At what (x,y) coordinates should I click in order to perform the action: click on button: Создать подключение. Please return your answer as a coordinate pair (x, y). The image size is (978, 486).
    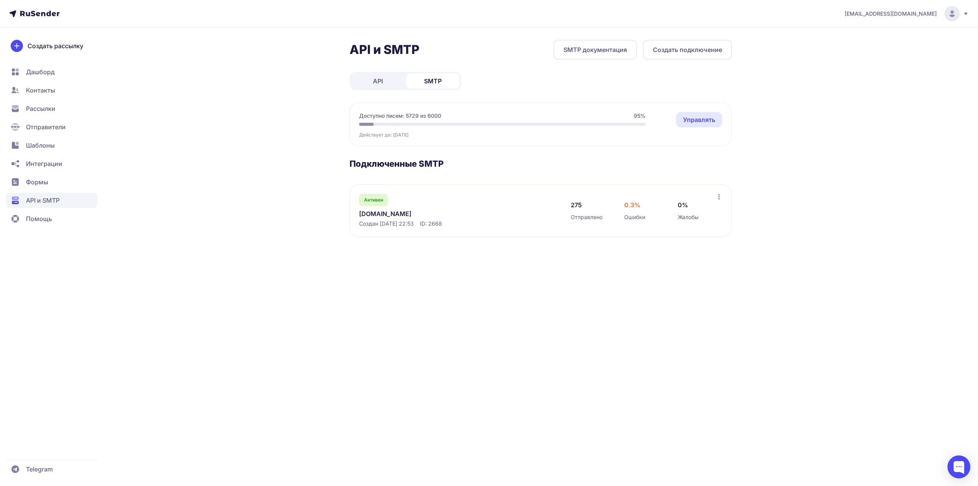
    Looking at the image, I should click on (687, 50).